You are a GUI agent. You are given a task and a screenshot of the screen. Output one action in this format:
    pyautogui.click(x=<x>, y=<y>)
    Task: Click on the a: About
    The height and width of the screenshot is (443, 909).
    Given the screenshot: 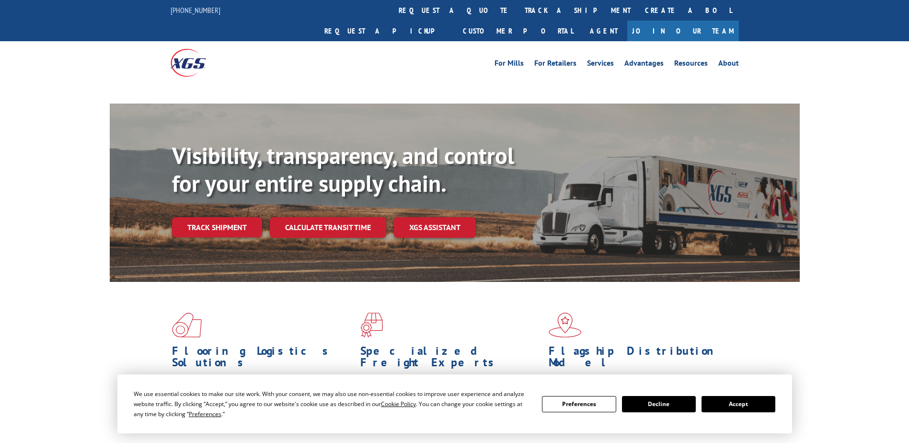 What is the action you would take?
    pyautogui.click(x=729, y=65)
    